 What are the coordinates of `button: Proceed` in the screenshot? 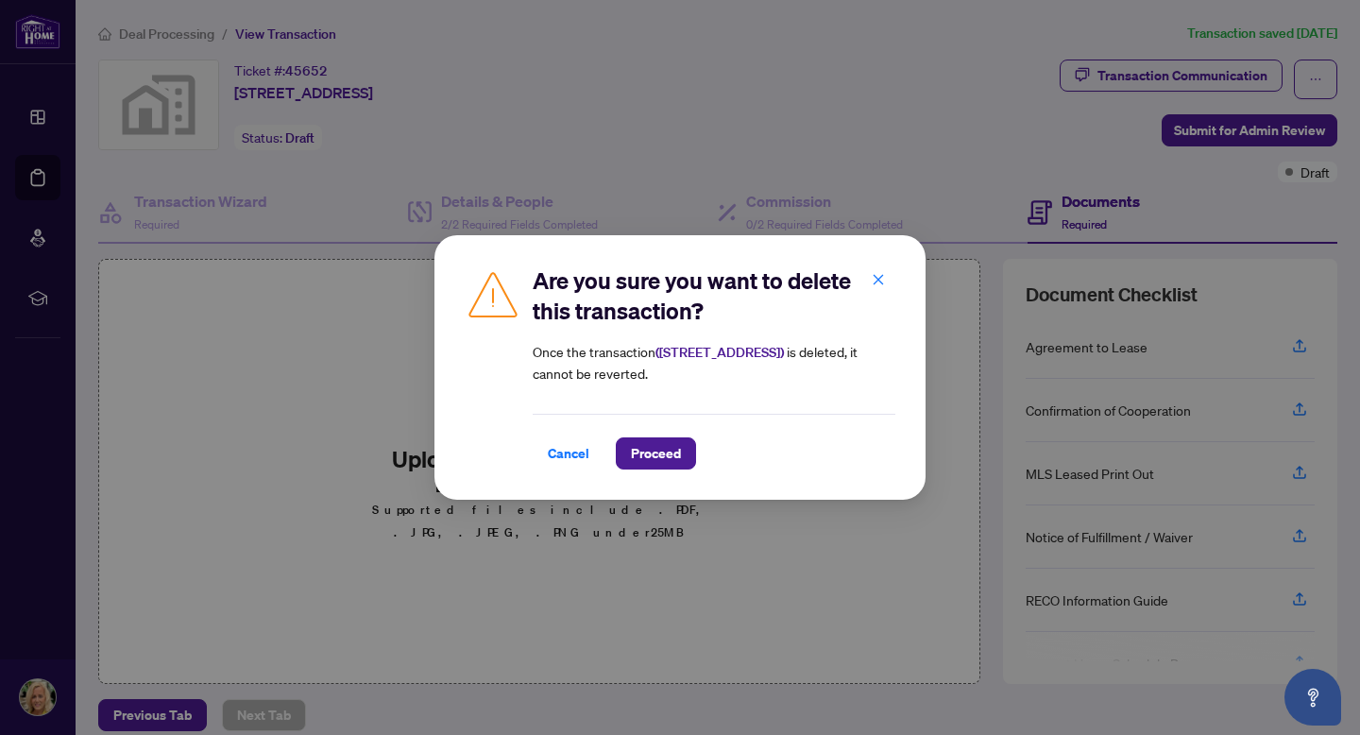 It's located at (655, 453).